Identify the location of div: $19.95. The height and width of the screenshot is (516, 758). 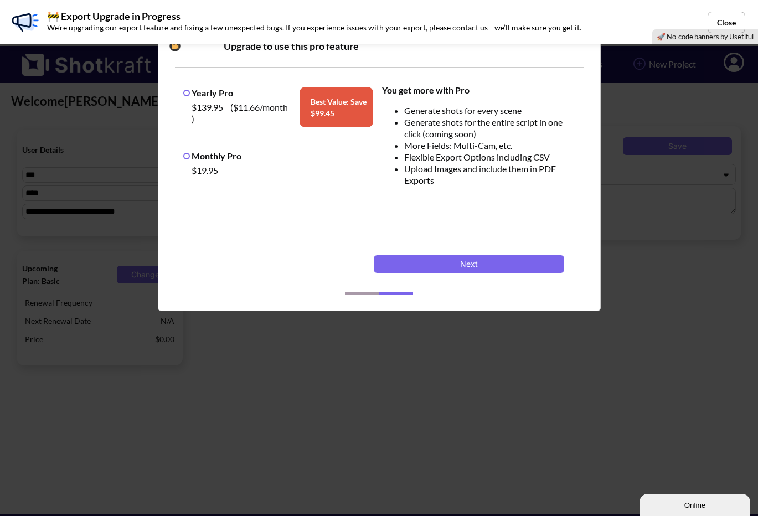
(281, 170).